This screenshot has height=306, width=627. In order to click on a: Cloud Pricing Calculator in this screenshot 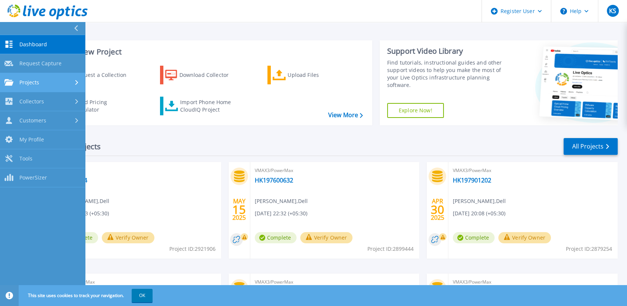, I will do `click(94, 106)`.